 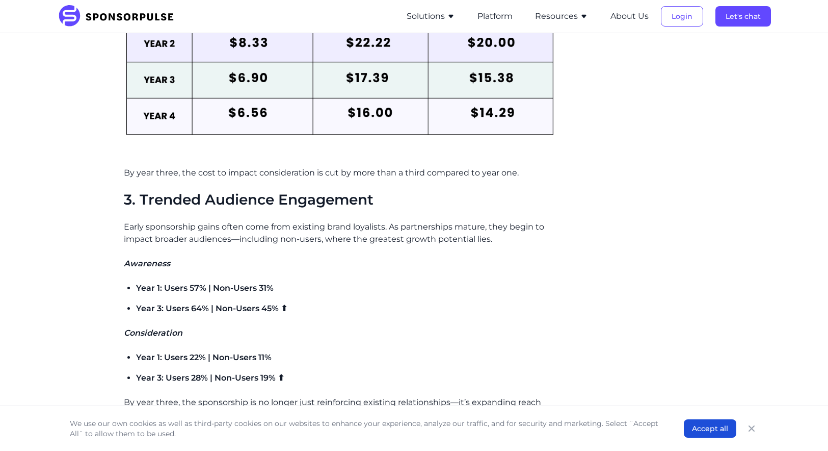 I want to click on button: Accept all, so click(x=710, y=428).